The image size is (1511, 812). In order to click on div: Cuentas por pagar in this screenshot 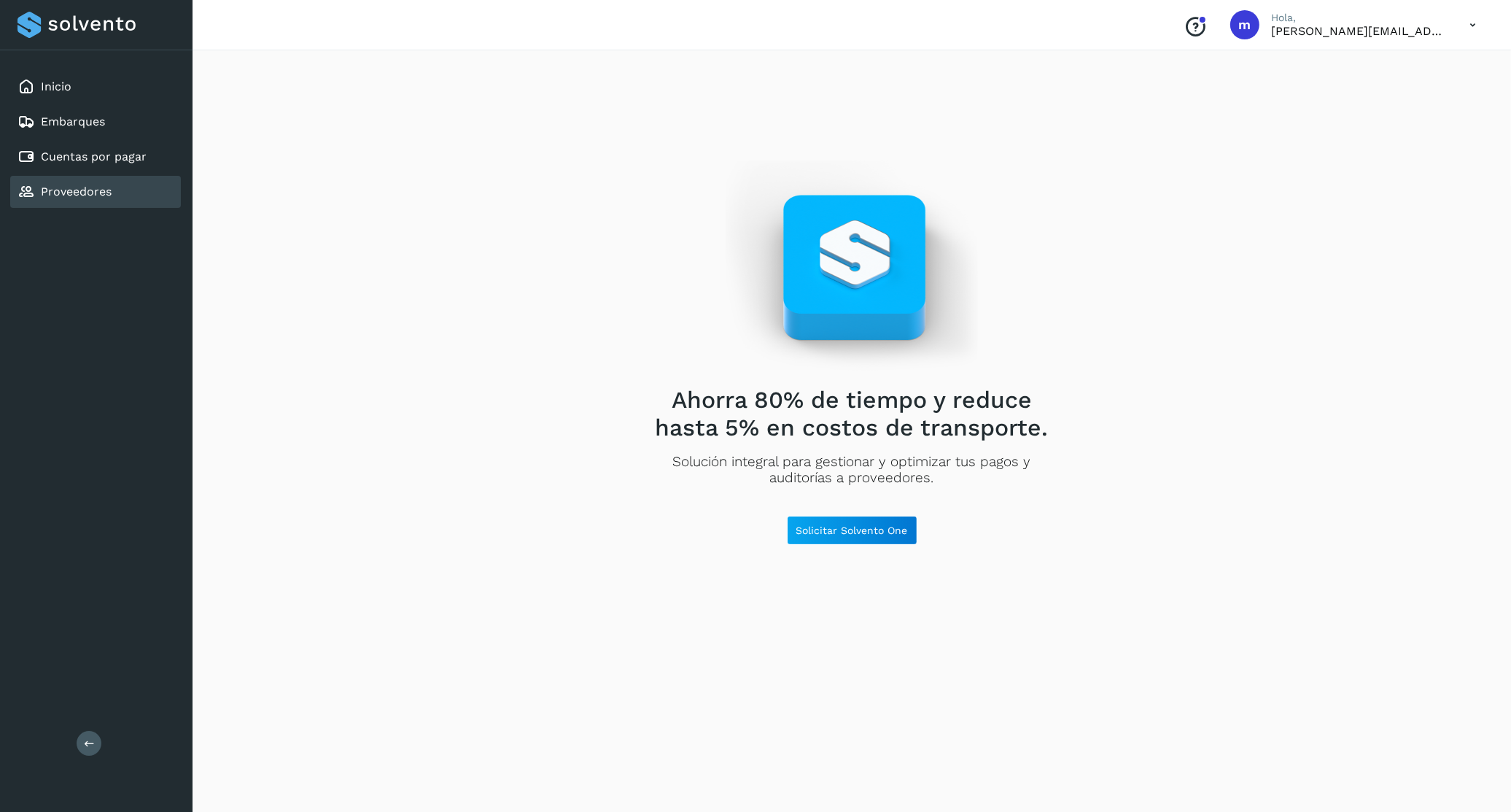, I will do `click(96, 157)`.